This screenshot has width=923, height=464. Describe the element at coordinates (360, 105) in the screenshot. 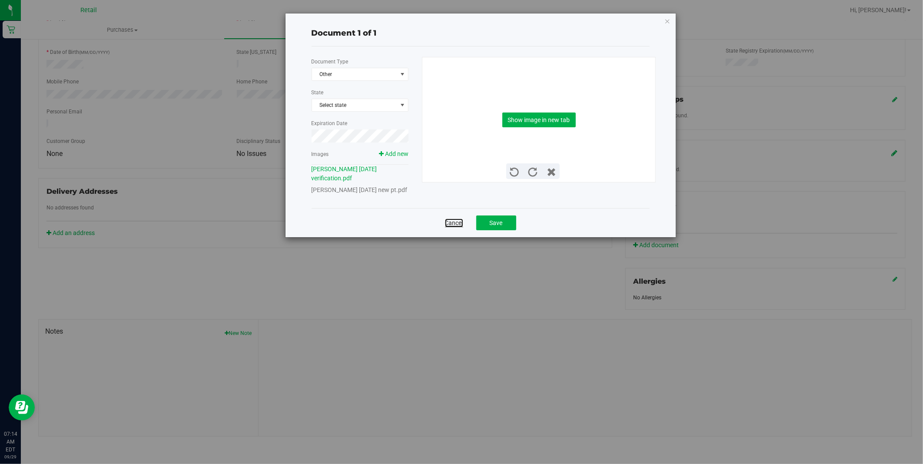

I see `span: Select state` at that location.